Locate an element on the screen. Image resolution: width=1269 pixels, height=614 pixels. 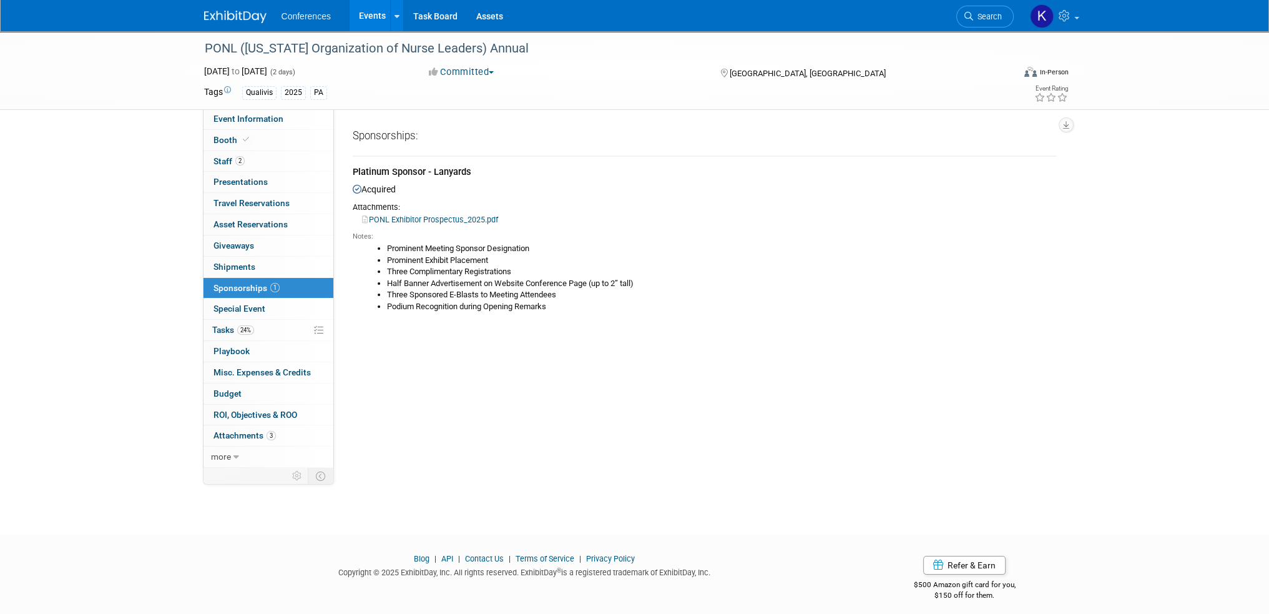
div: In-Person is located at coordinates (1053, 72).